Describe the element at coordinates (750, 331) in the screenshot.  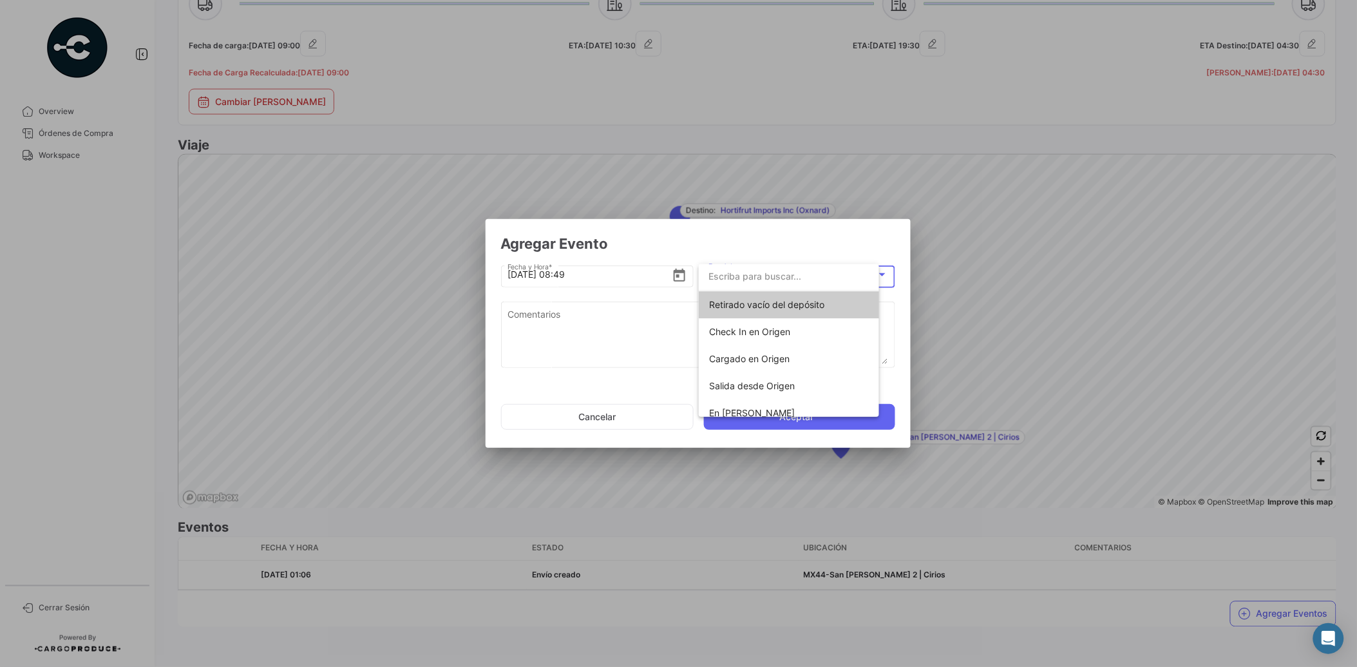
I see `span: Check In en Origen` at that location.